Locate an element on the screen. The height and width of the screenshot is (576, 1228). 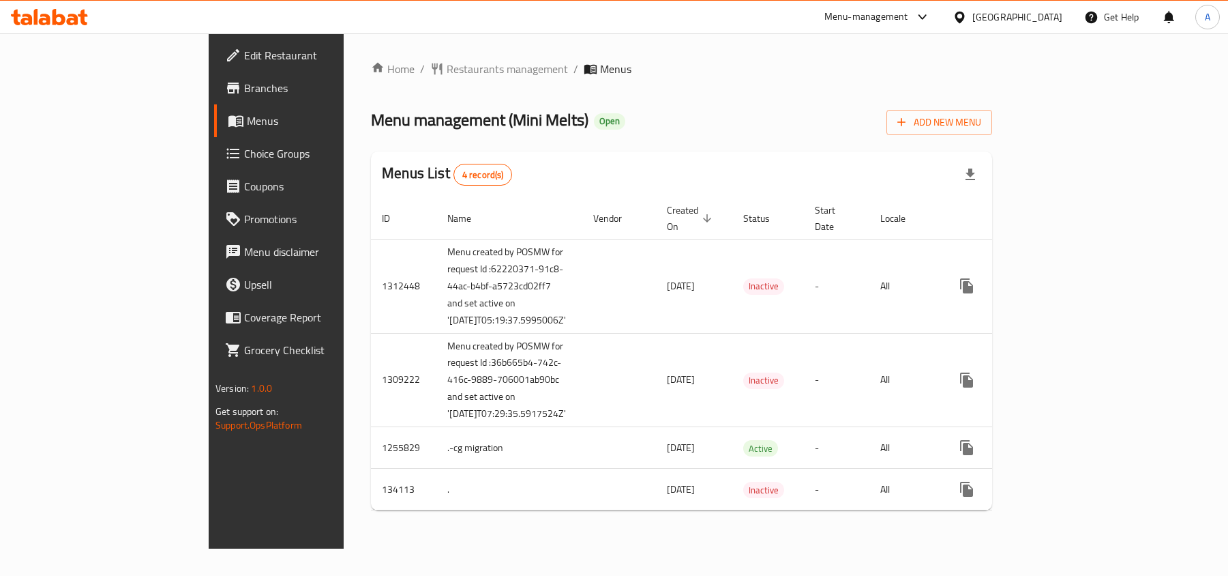
span: 4 record(s) is located at coordinates (483, 175).